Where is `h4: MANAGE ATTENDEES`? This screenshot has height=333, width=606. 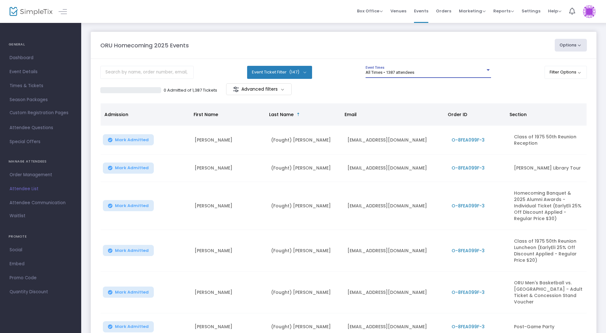 h4: MANAGE ATTENDEES is located at coordinates (40, 162).